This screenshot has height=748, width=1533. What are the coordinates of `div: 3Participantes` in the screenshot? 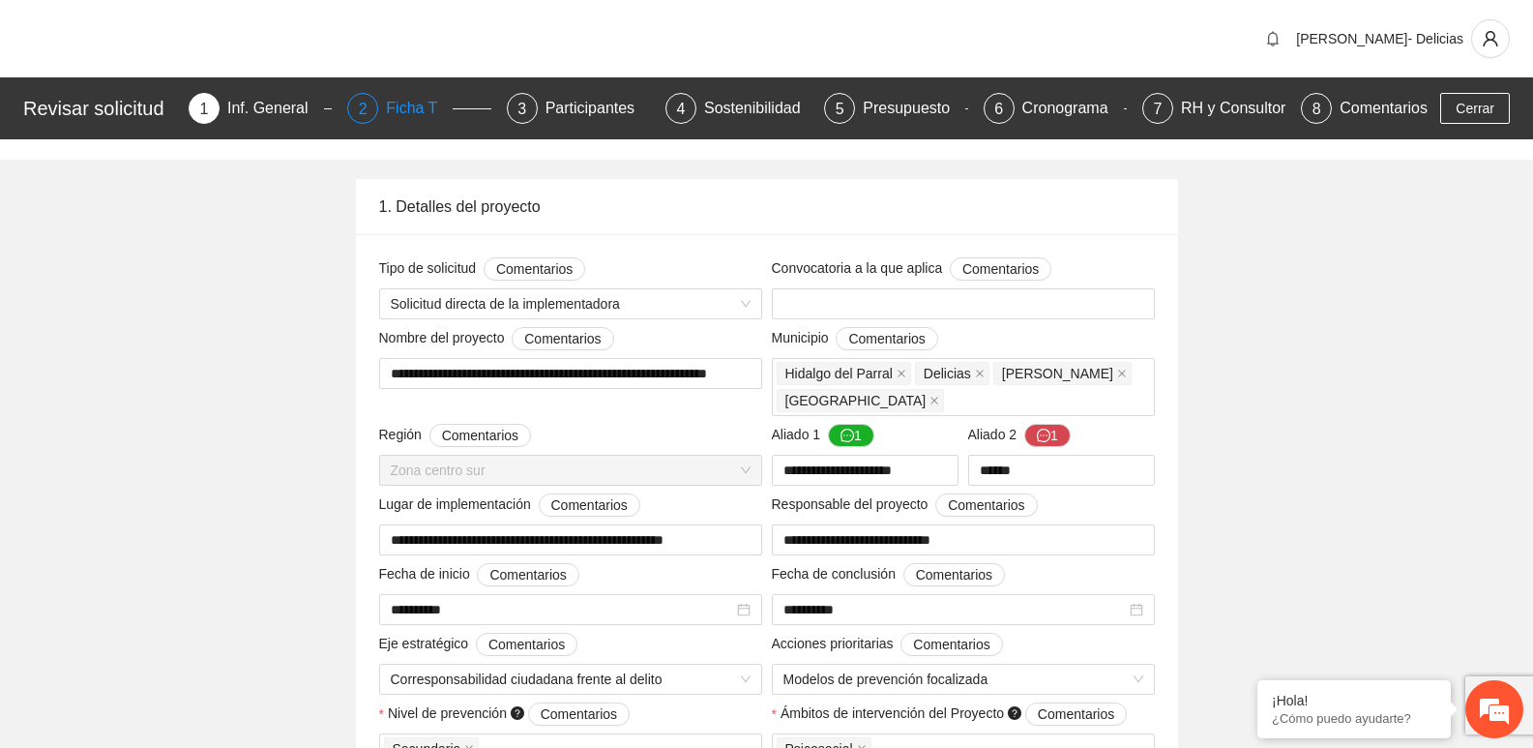 It's located at (578, 108).